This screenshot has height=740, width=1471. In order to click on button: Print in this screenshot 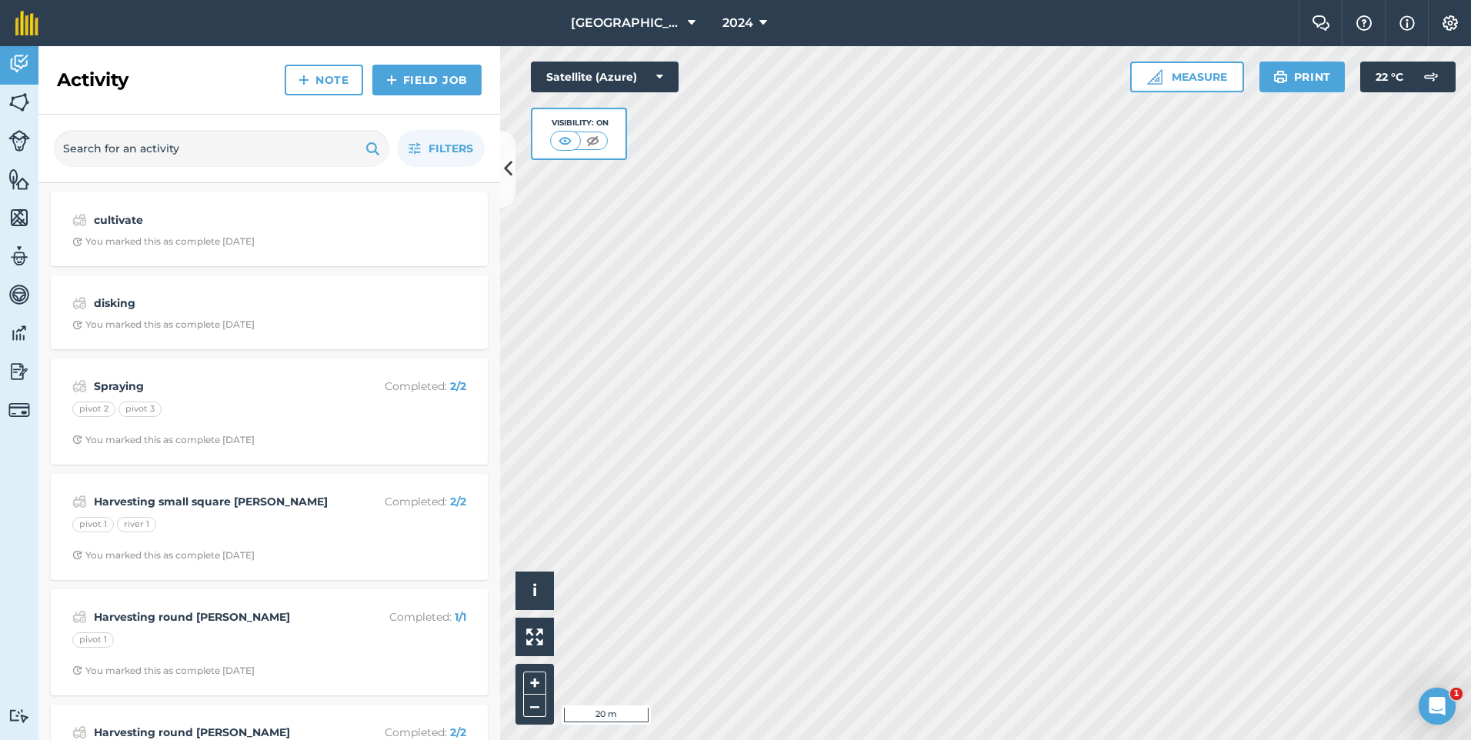, I will do `click(1302, 77)`.